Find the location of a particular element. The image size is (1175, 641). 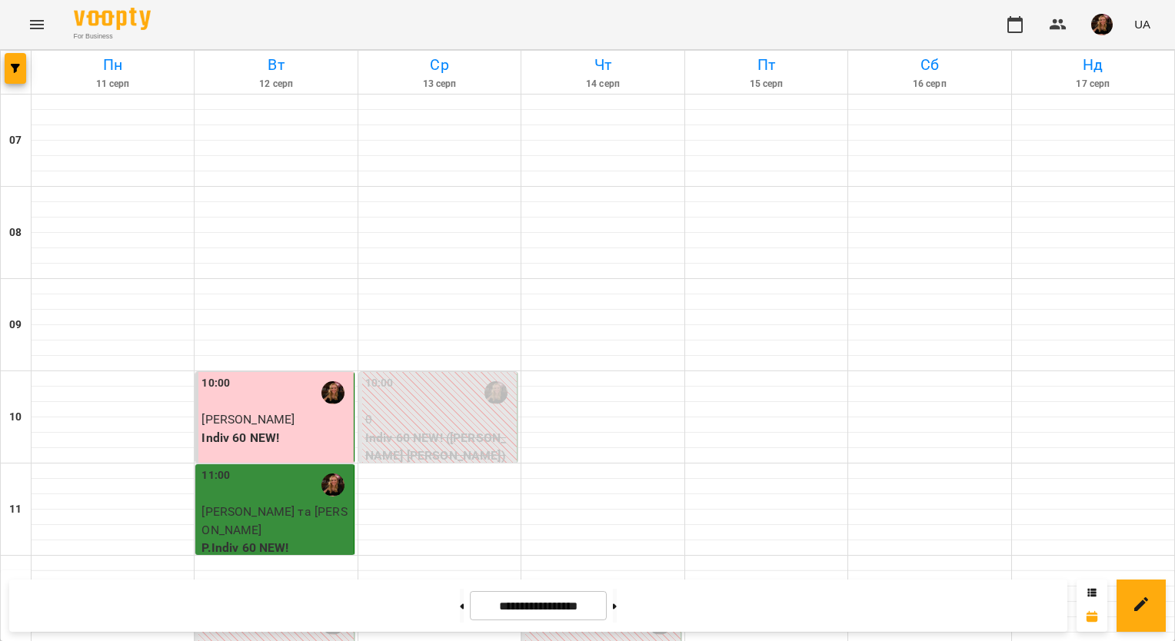

label: 11:00 is located at coordinates (215, 476).